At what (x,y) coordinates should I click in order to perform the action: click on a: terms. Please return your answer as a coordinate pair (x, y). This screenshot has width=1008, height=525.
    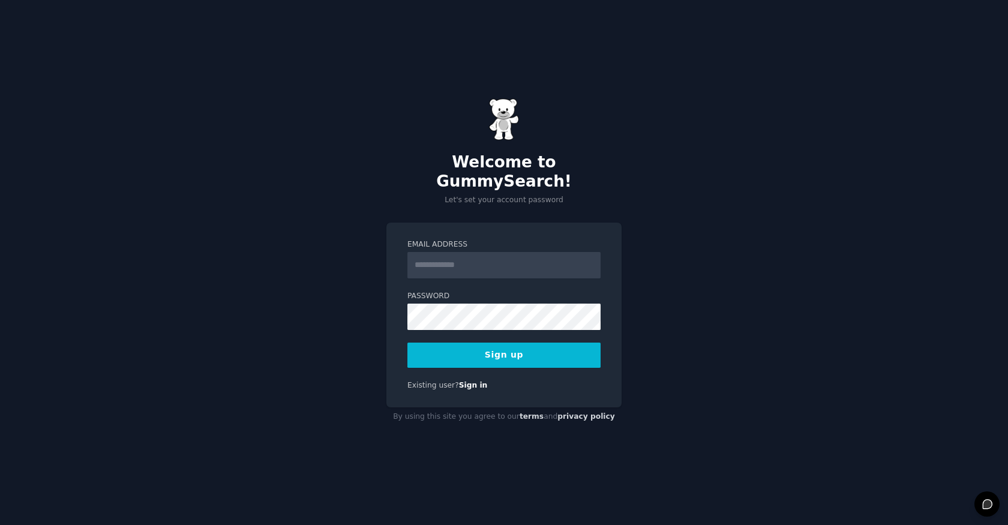
    Looking at the image, I should click on (532, 417).